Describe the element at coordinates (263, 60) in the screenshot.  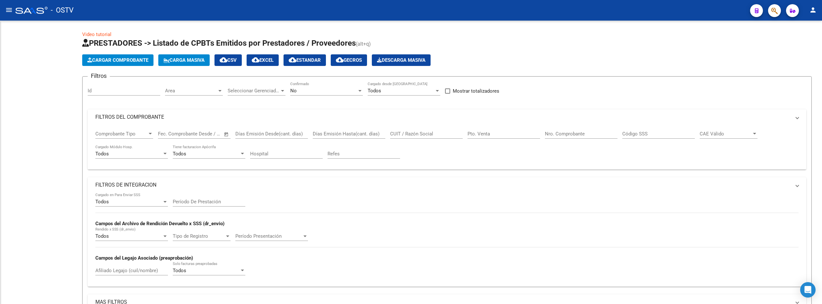
I see `button: EXCEL` at that location.